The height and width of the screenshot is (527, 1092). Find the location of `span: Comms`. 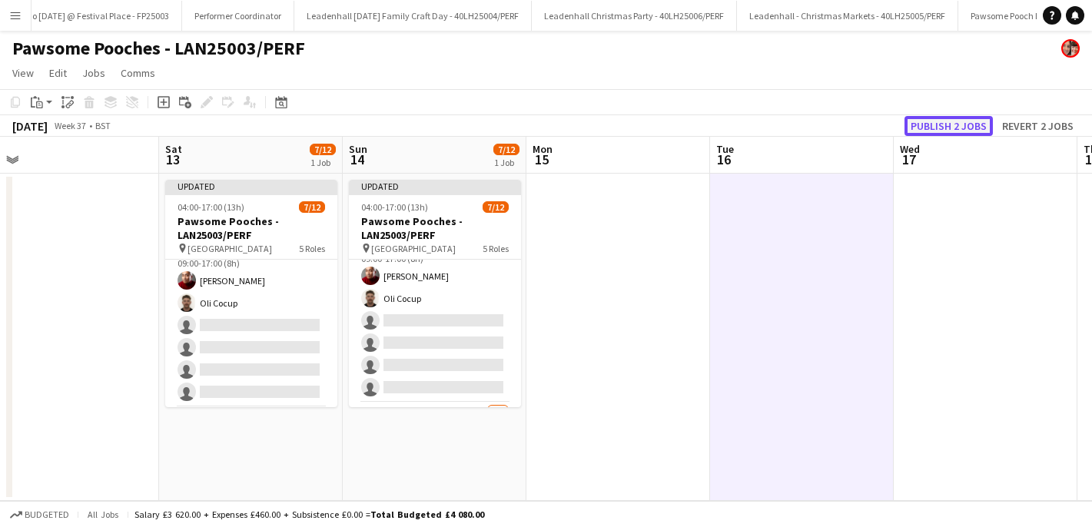

span: Comms is located at coordinates (138, 73).